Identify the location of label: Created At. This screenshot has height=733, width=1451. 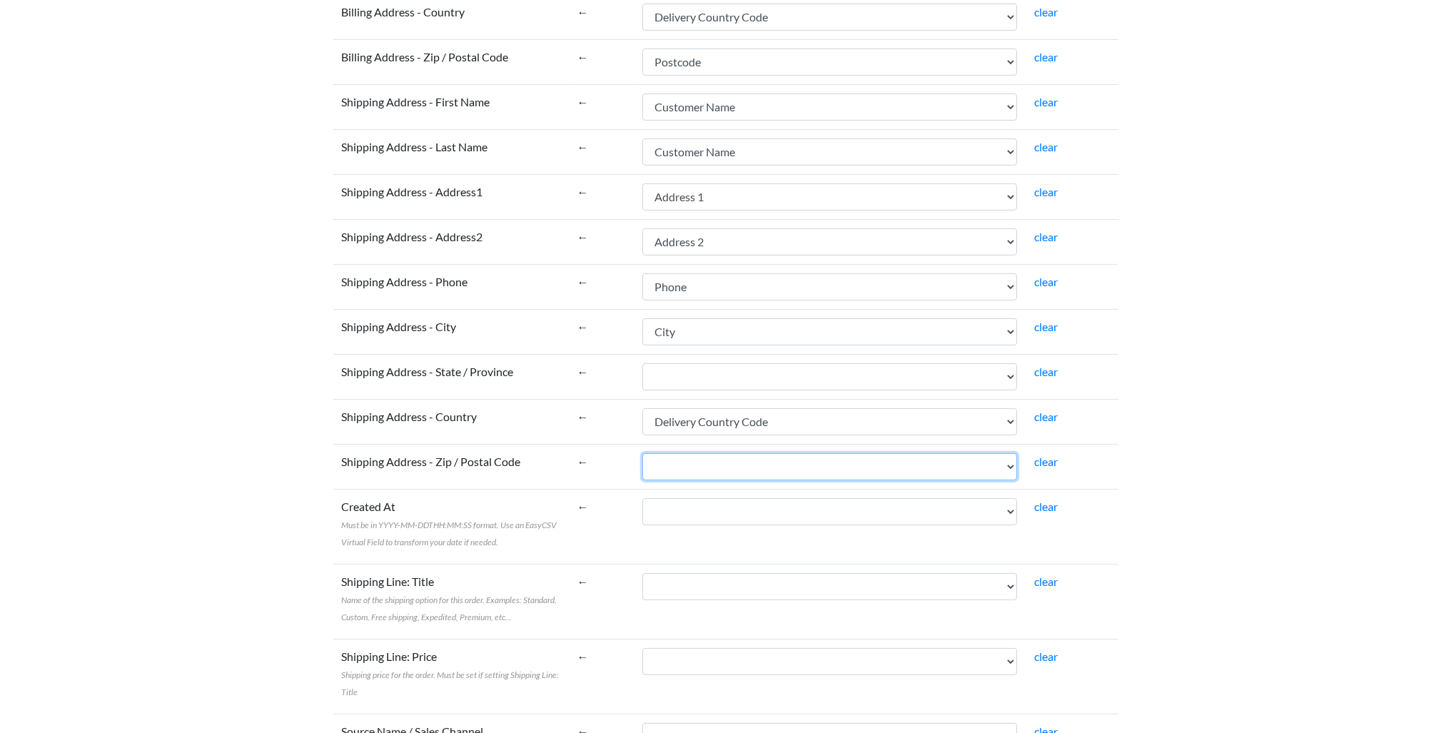
(451, 524).